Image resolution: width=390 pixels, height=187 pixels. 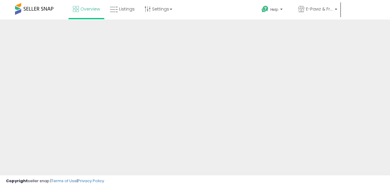 What do you see at coordinates (265, 9) in the screenshot?
I see `i: Get Help` at bounding box center [265, 9].